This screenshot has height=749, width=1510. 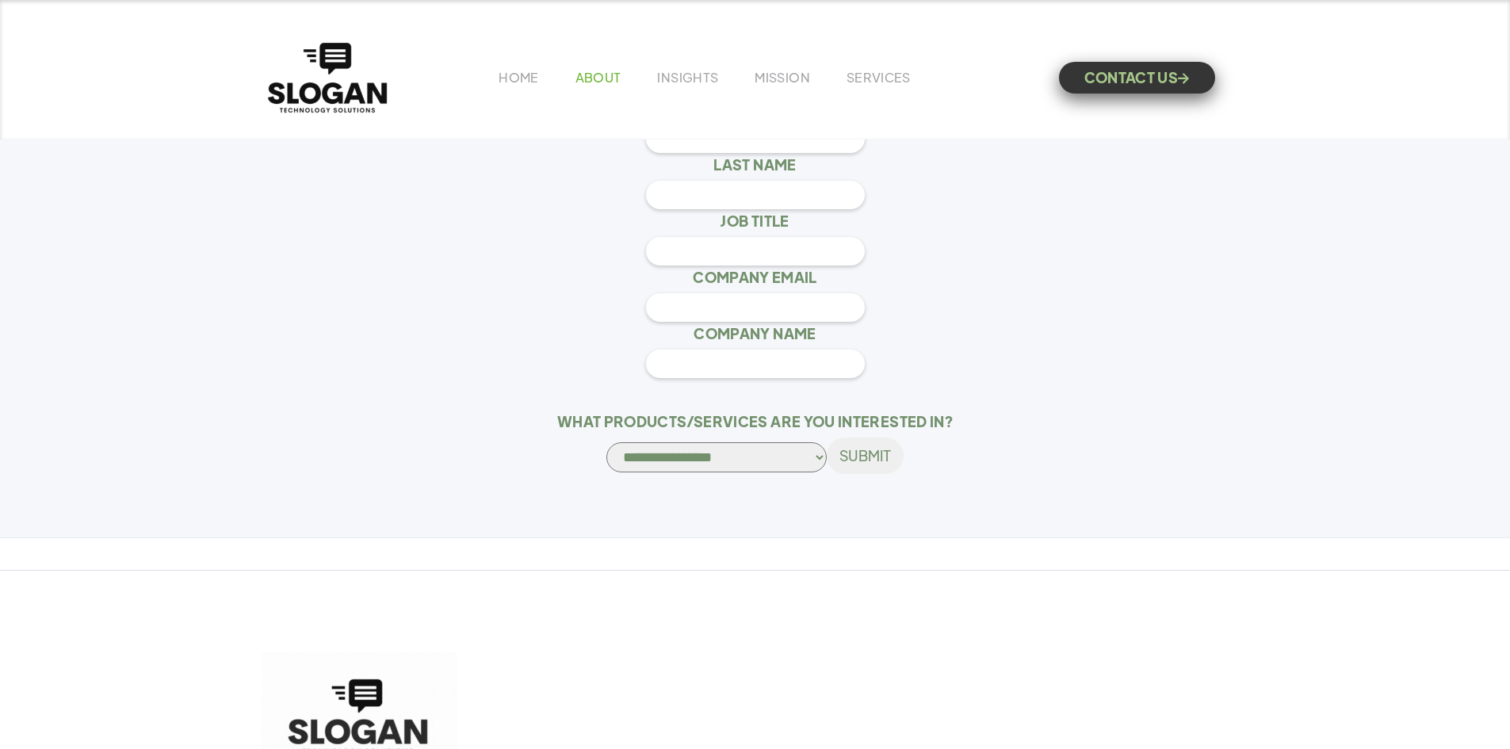 I want to click on a: CONTACT US, so click(x=1136, y=78).